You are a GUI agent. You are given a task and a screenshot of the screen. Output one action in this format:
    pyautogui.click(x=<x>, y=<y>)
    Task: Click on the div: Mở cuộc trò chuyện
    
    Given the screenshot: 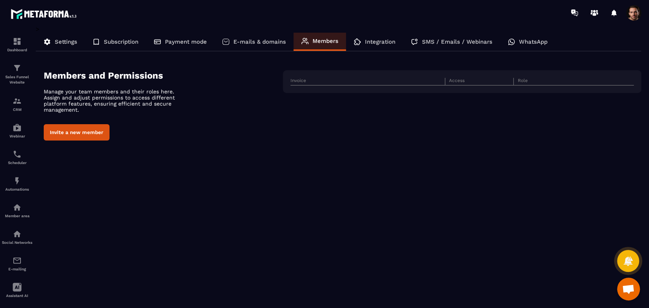 What is the action you would take?
    pyautogui.click(x=629, y=289)
    